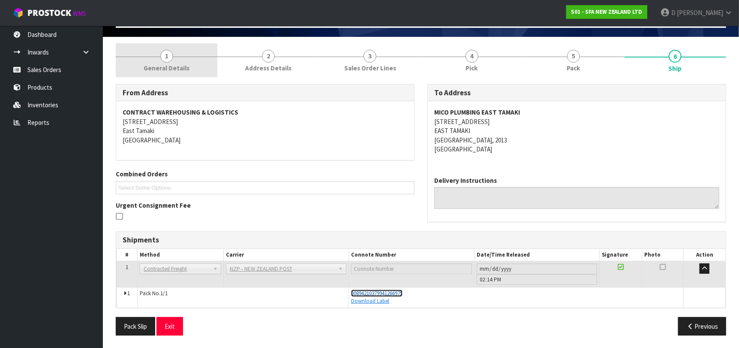 This screenshot has width=739, height=348. What do you see at coordinates (621, 255) in the screenshot?
I see `th: Signature` at bounding box center [621, 255].